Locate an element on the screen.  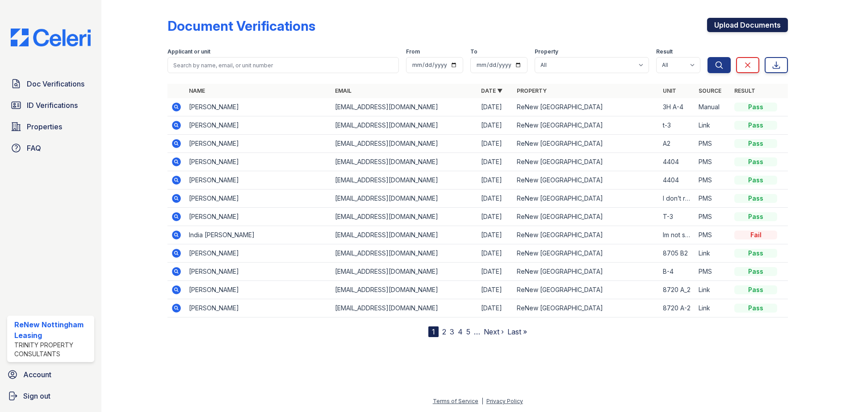
div: Trinity Property Consultants is located at coordinates (52, 350).